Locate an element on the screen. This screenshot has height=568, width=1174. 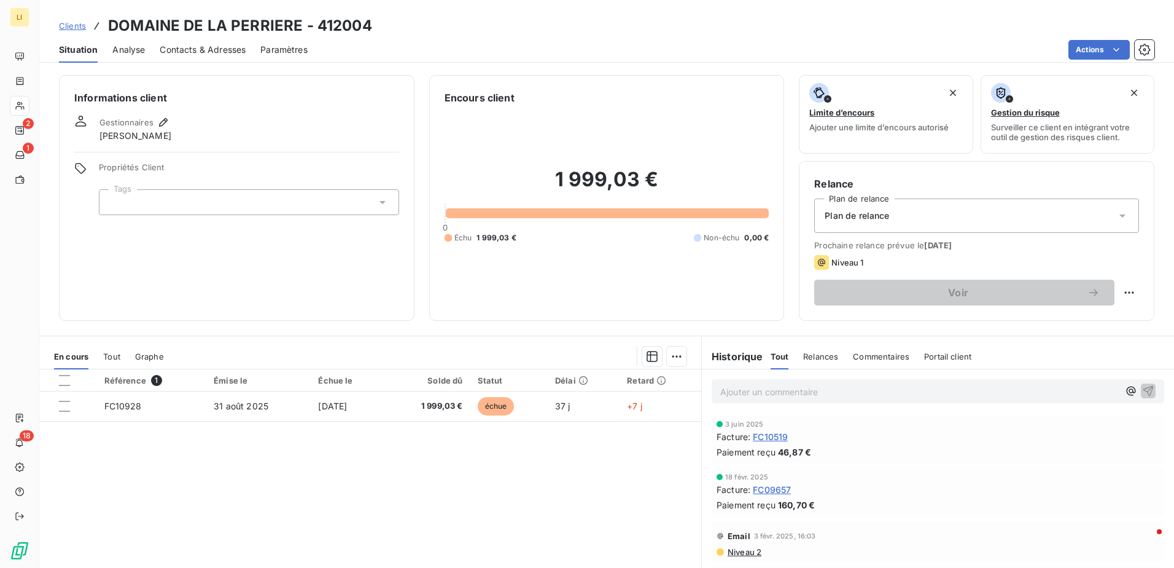
button: Gestion du risqueSurveiller ce client en intégrant votre outil de gestion des risques client. is located at coordinates (1068, 114).